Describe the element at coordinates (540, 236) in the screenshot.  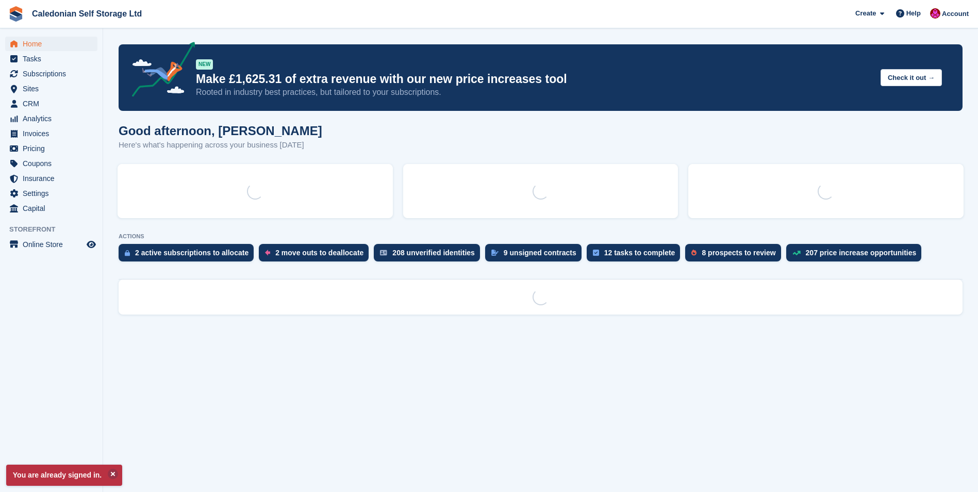
I see `p: ACTIONS` at that location.